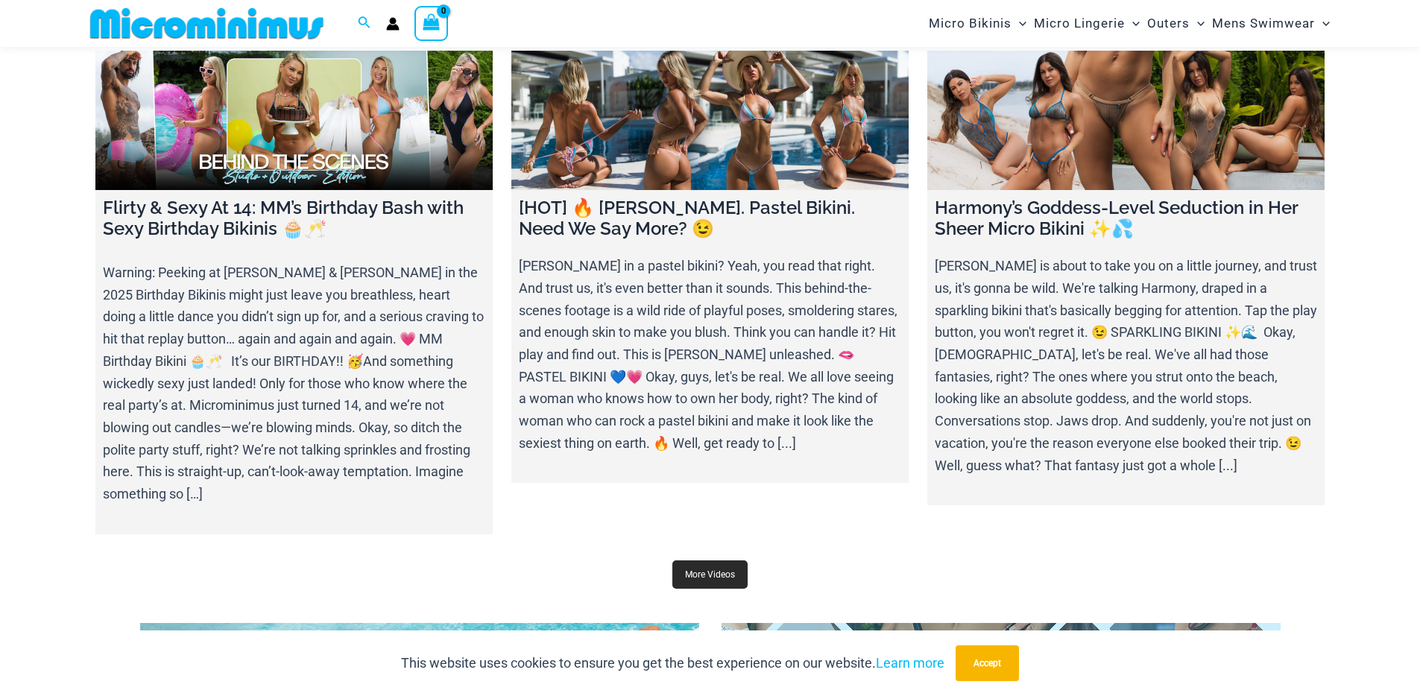  What do you see at coordinates (365, 23) in the screenshot?
I see `a: Search icon link` at bounding box center [365, 23].